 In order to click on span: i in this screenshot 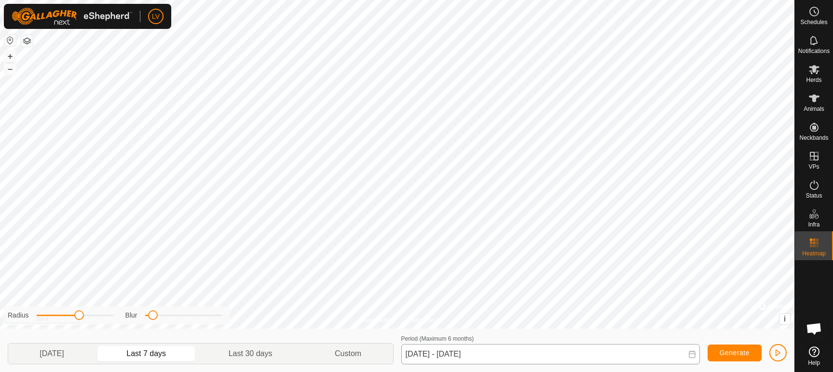, I will do `click(785, 319)`.